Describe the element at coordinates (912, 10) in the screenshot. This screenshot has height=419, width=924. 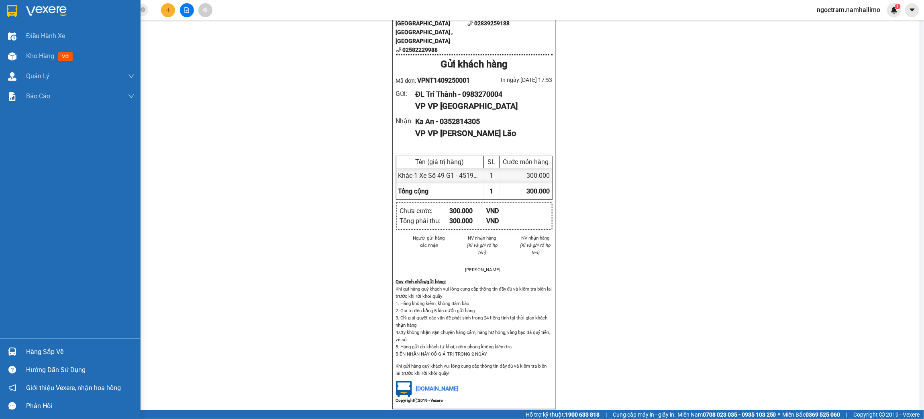
I see `button: caret-down` at that location.